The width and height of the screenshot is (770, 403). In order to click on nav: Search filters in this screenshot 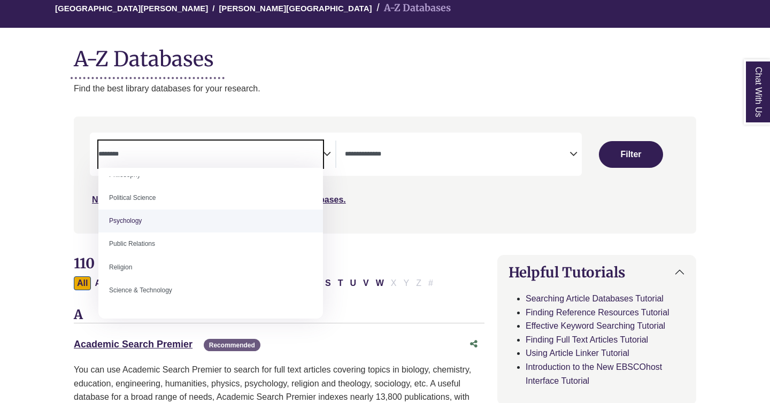, I will do `click(385, 175)`.